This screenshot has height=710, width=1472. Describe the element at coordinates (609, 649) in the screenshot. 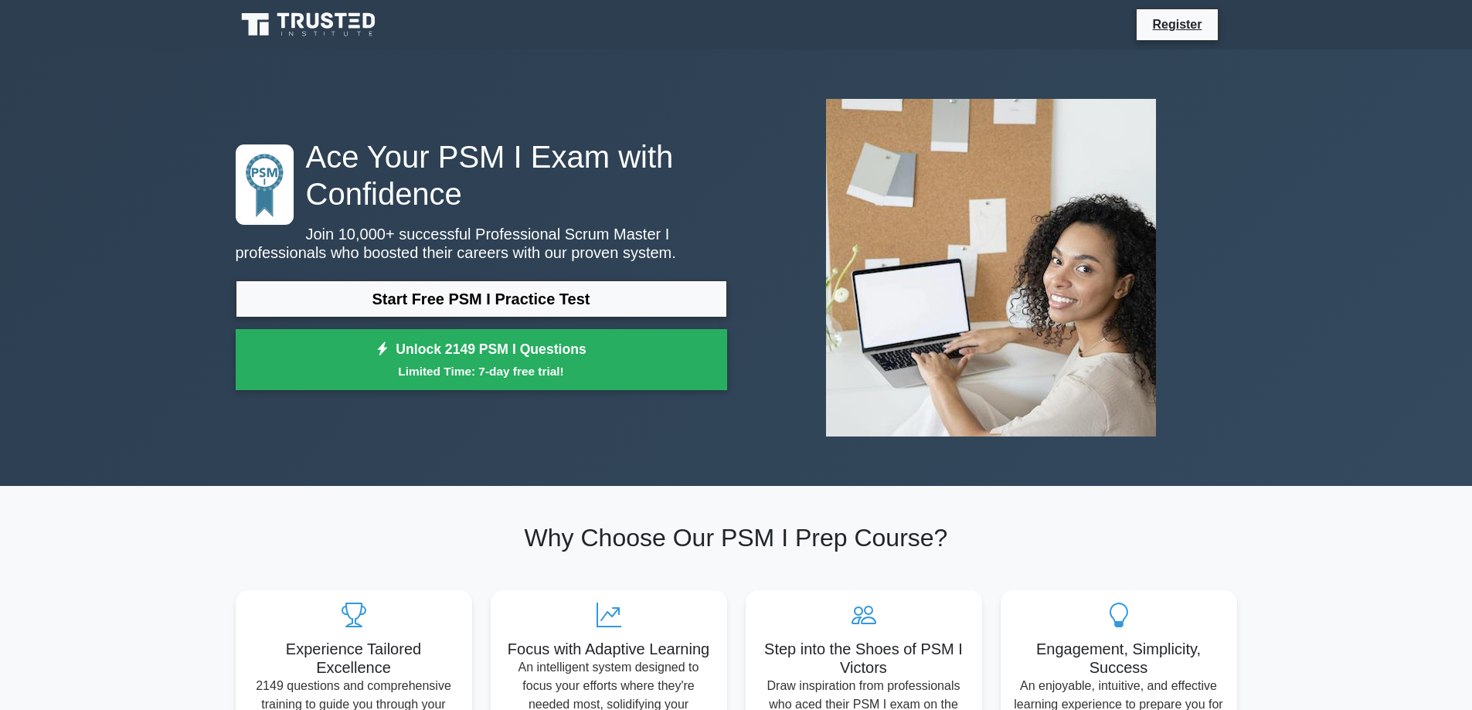

I see `h5: Focus with Adaptive Learning` at that location.